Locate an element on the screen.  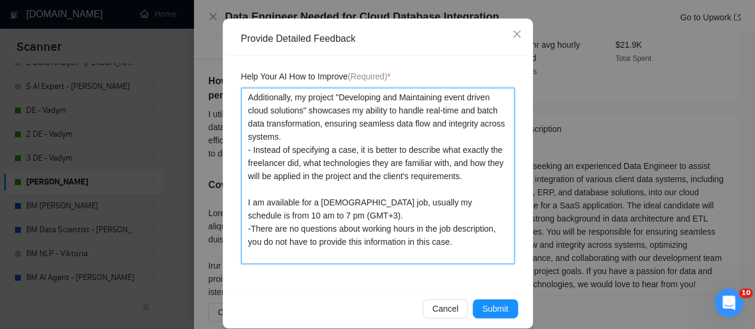
button: Cancel is located at coordinates (445, 308).